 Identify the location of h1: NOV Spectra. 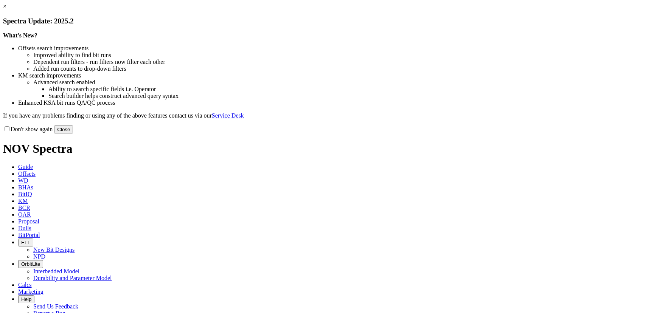
(330, 149).